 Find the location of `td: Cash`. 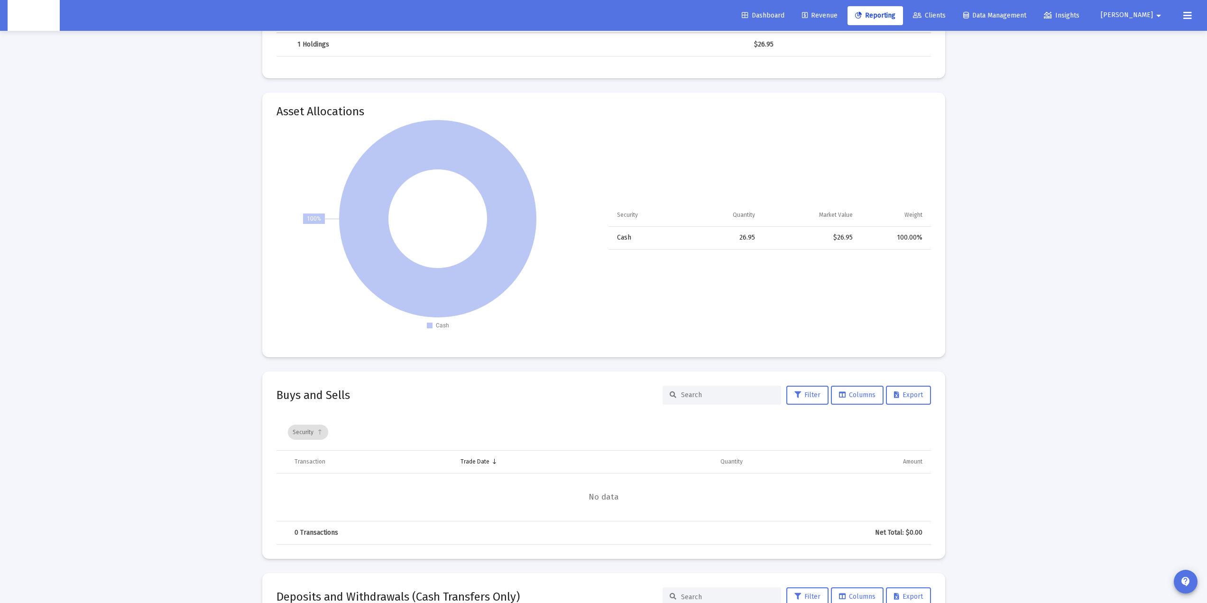

td: Cash is located at coordinates (647, 238).